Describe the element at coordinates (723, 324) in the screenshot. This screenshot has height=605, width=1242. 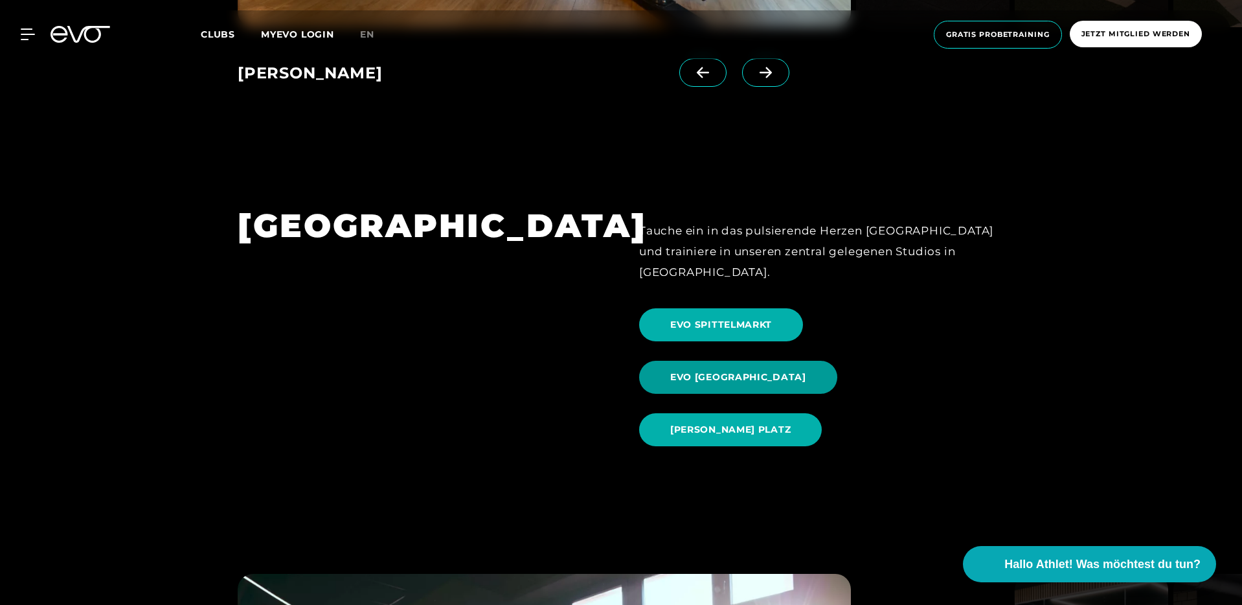
I see `a: EVO SPITTELMARKT` at that location.